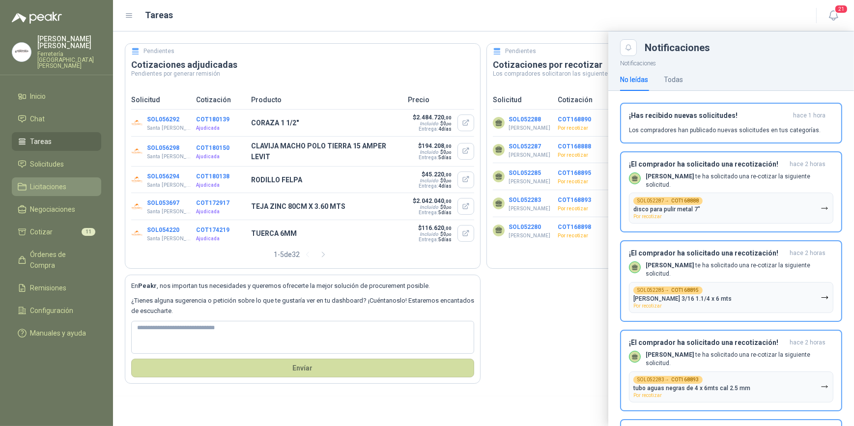 Image resolution: width=854 pixels, height=426 pixels. Describe the element at coordinates (58, 333) in the screenshot. I see `span: Manuales y ayuda` at that location.